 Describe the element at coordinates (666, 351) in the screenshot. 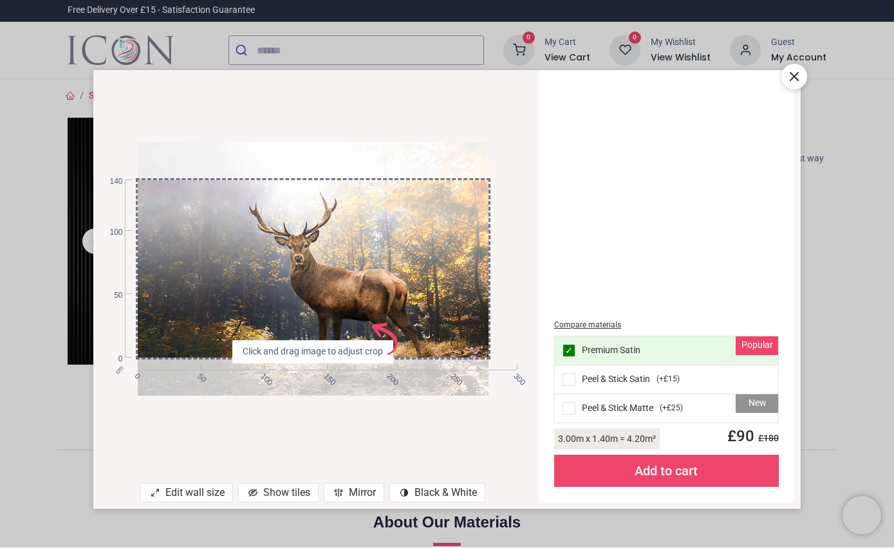

I see `div: Premium Satin` at that location.